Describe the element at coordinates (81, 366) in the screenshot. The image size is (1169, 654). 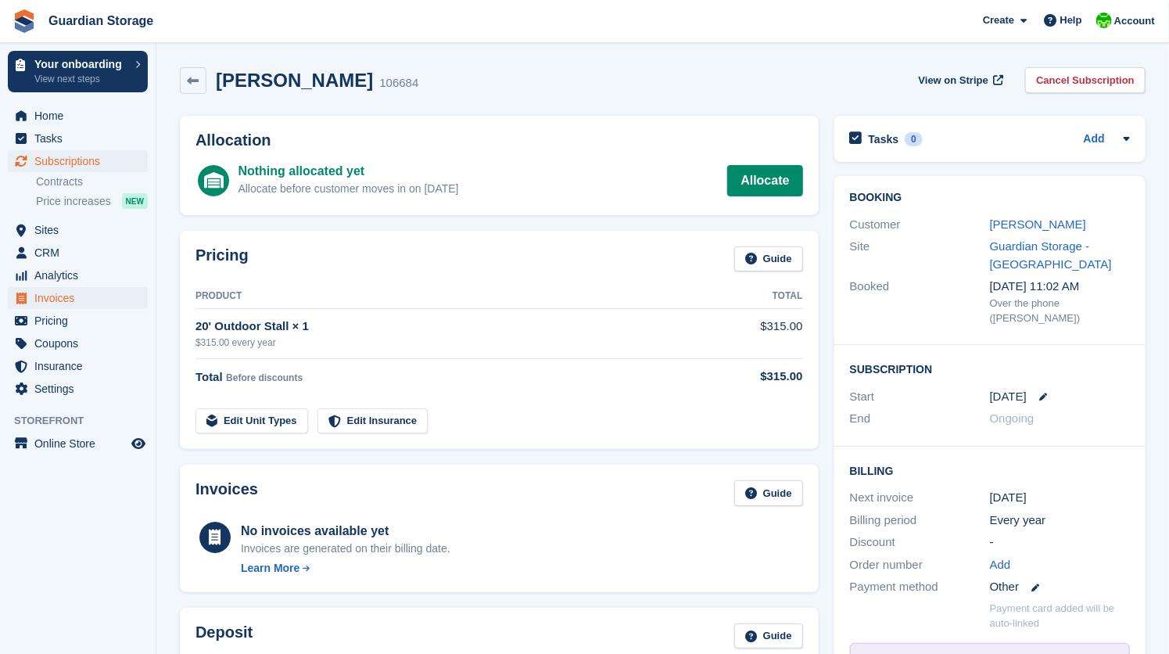
I see `span: Insurance` at that location.